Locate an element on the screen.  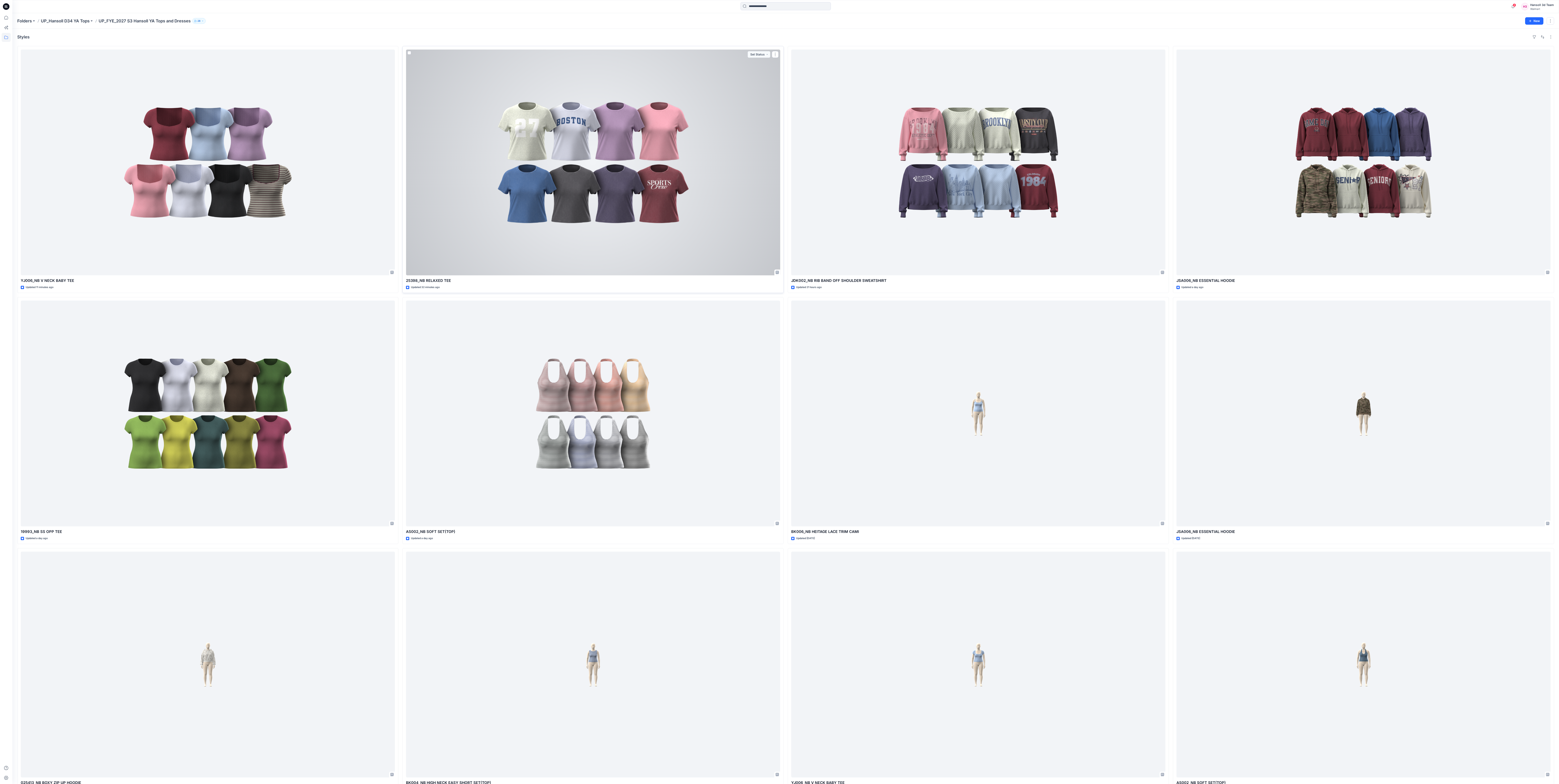
a: 19993_NB SS OPP TEE is located at coordinates (208, 413).